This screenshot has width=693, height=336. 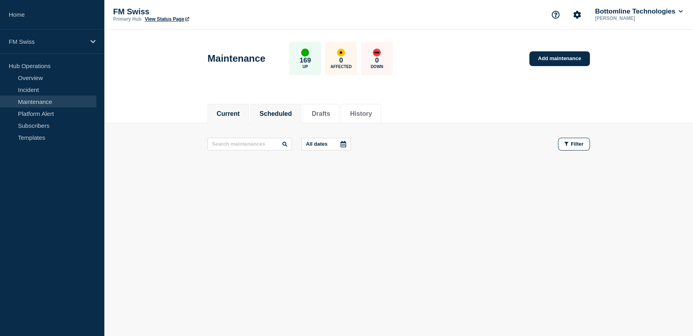 I want to click on button: Filter, so click(x=574, y=144).